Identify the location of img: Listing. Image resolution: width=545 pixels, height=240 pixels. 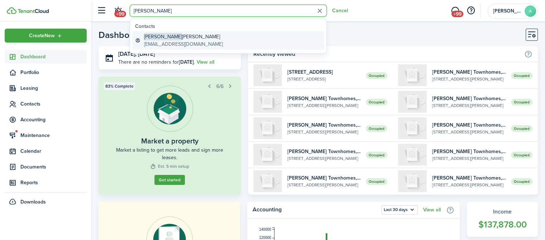
(170, 109).